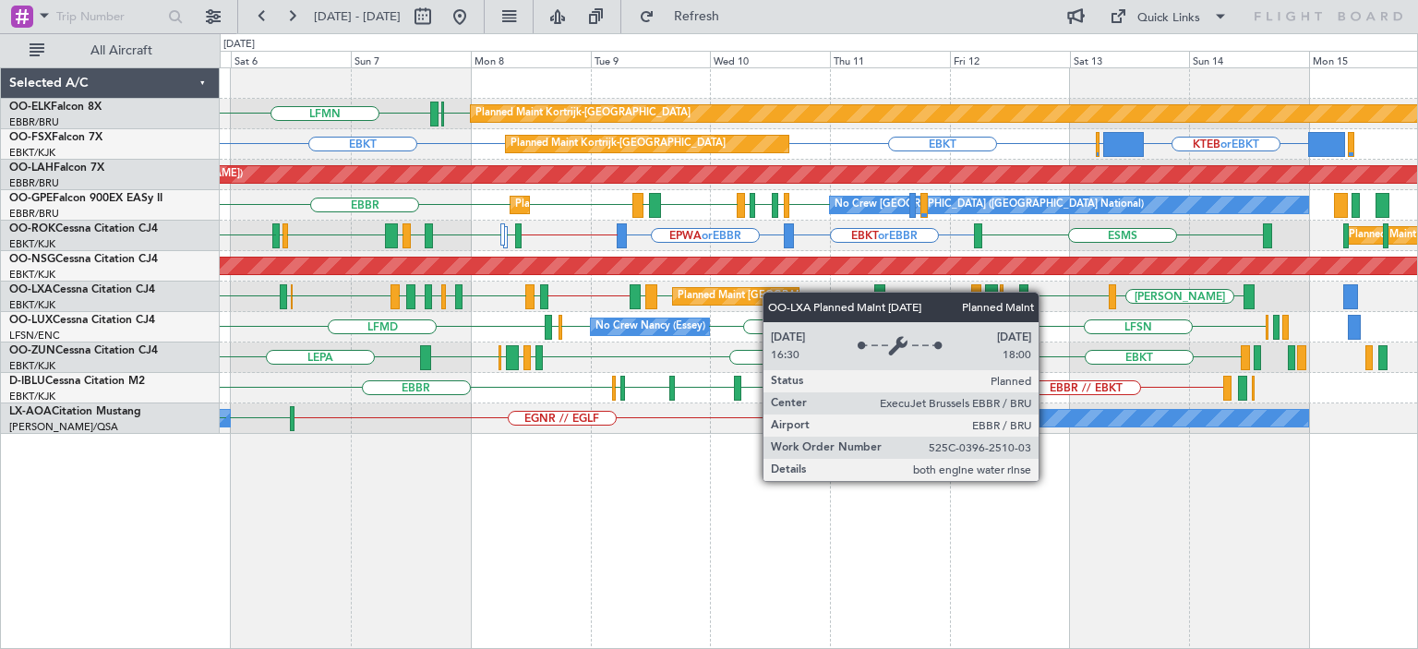  I want to click on div: Sat 6, so click(291, 59).